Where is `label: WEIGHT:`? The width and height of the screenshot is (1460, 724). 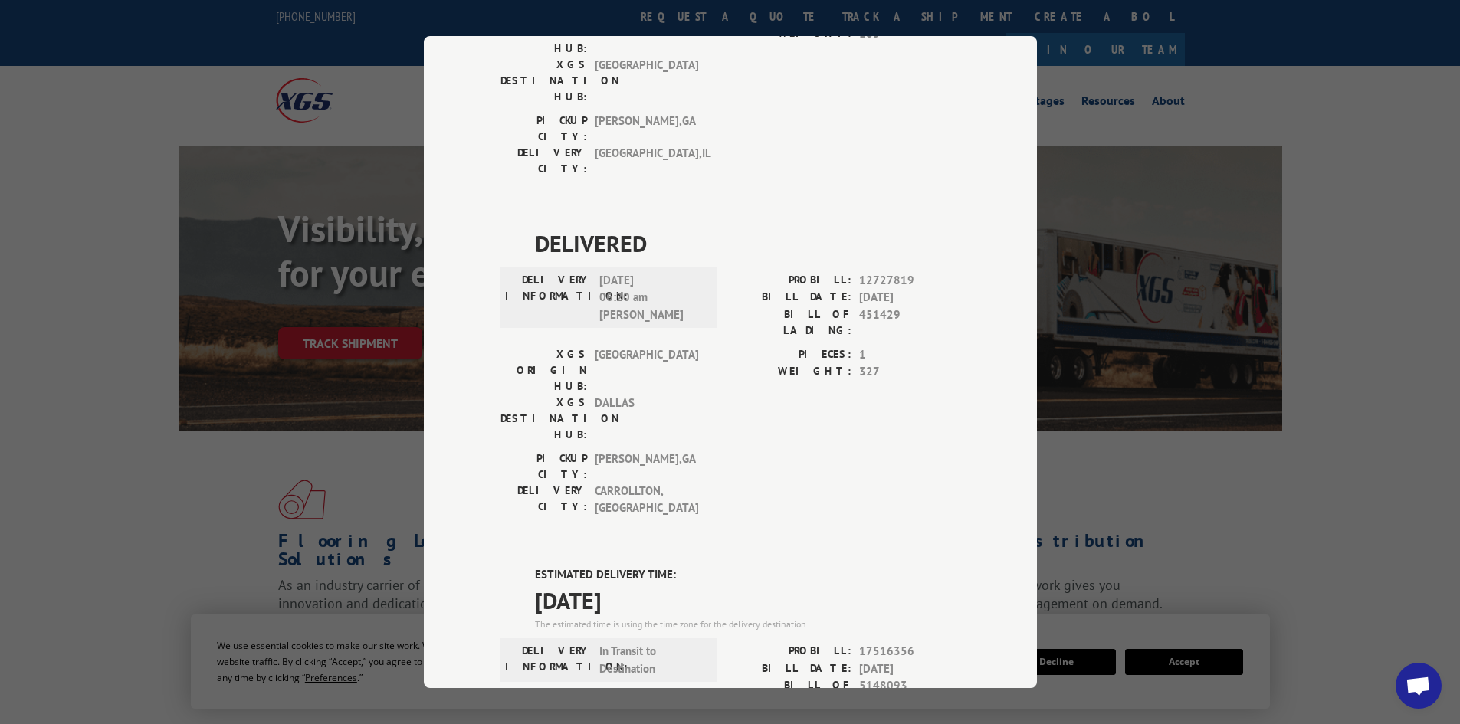 label: WEIGHT: is located at coordinates (791, 372).